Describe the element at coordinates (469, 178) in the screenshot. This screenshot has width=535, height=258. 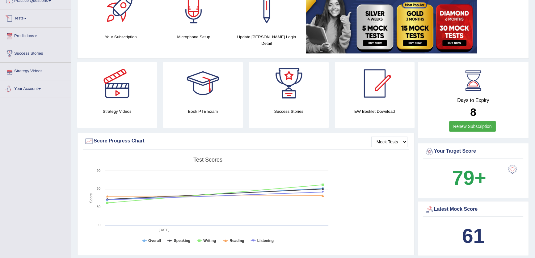
I see `b: 79+` at that location.